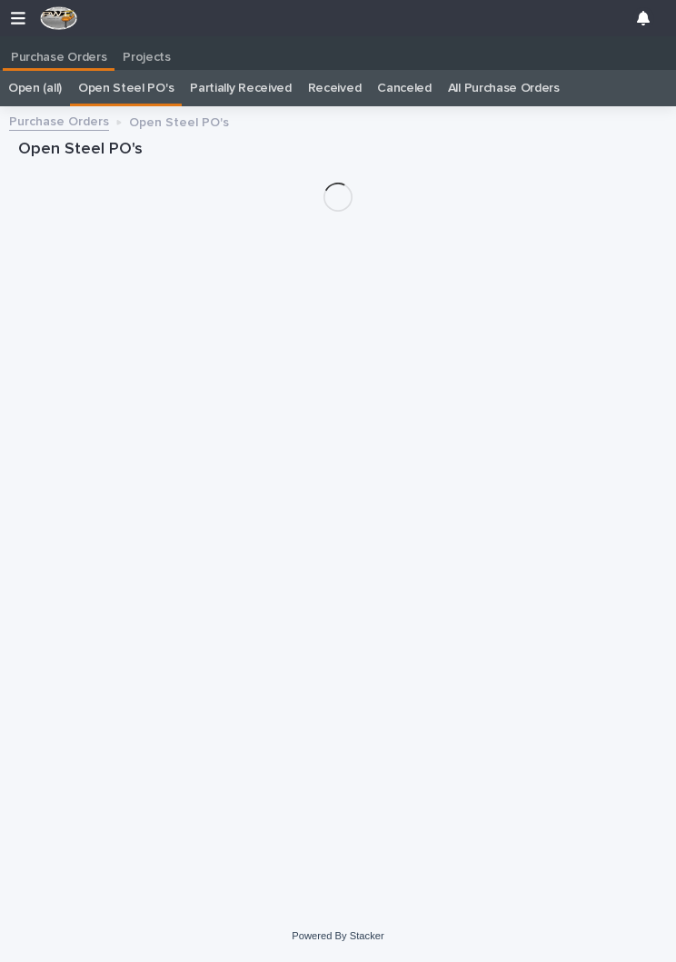 This screenshot has height=962, width=676. What do you see at coordinates (503, 88) in the screenshot?
I see `a: All Purchase Orders` at bounding box center [503, 88].